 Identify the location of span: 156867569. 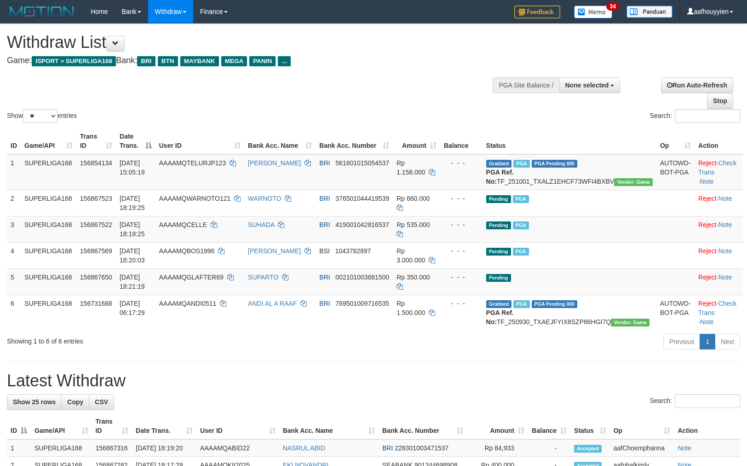
(96, 251).